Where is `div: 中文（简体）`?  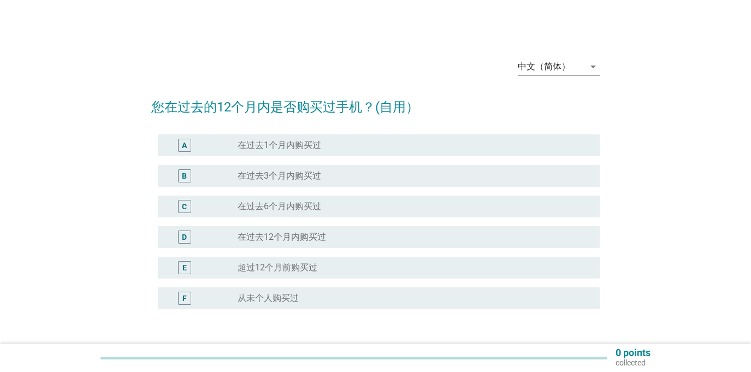 div: 中文（简体） is located at coordinates (544, 67).